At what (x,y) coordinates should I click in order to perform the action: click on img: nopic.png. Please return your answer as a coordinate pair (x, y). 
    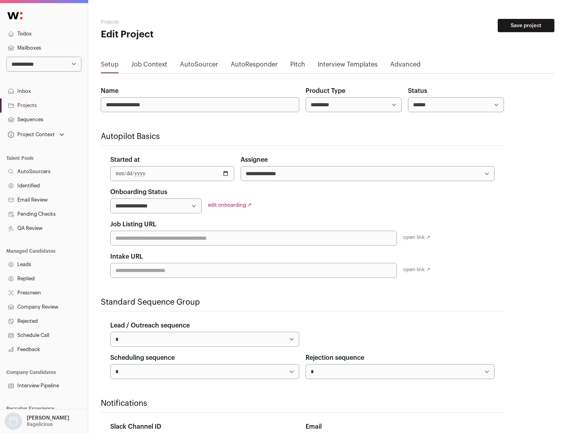
    Looking at the image, I should click on (13, 421).